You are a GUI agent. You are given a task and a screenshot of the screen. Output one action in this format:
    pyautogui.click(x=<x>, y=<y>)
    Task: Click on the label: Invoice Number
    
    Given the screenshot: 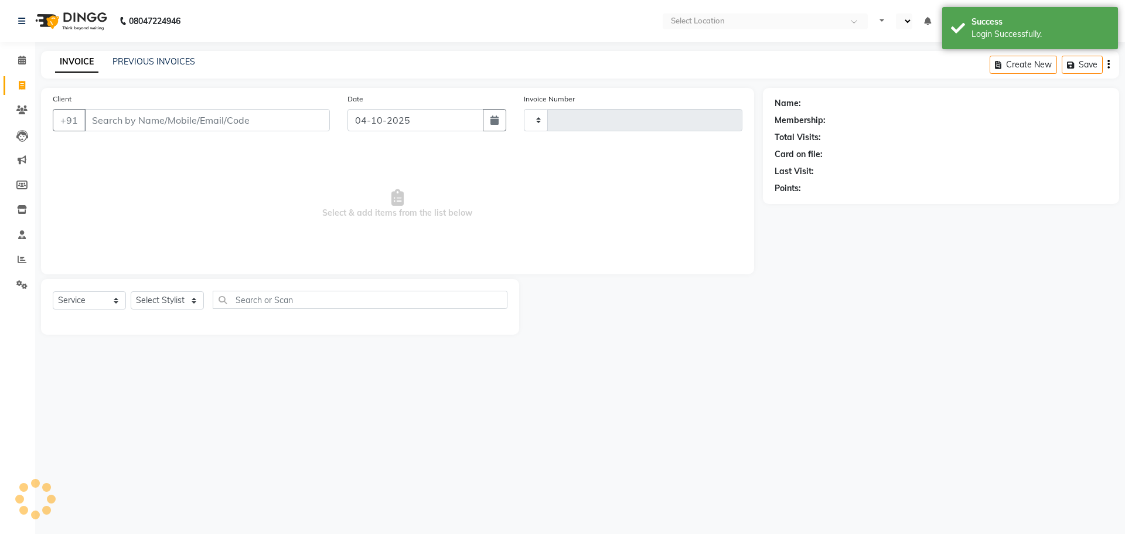 What is the action you would take?
    pyautogui.click(x=549, y=99)
    